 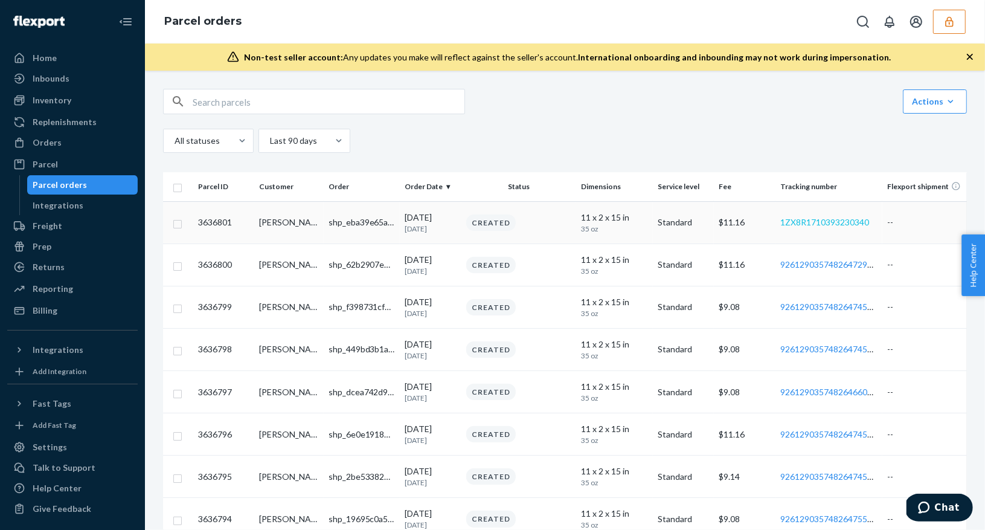 What do you see at coordinates (223, 222) in the screenshot?
I see `p: 3636801` at bounding box center [223, 222].